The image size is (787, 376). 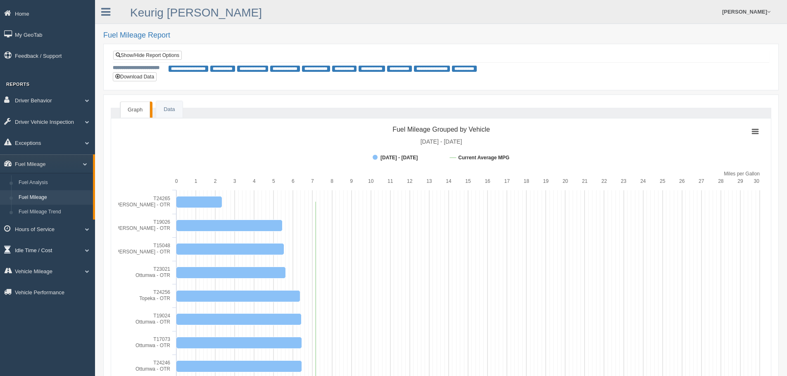 What do you see at coordinates (274, 181) in the screenshot?
I see `text: 5` at bounding box center [274, 181].